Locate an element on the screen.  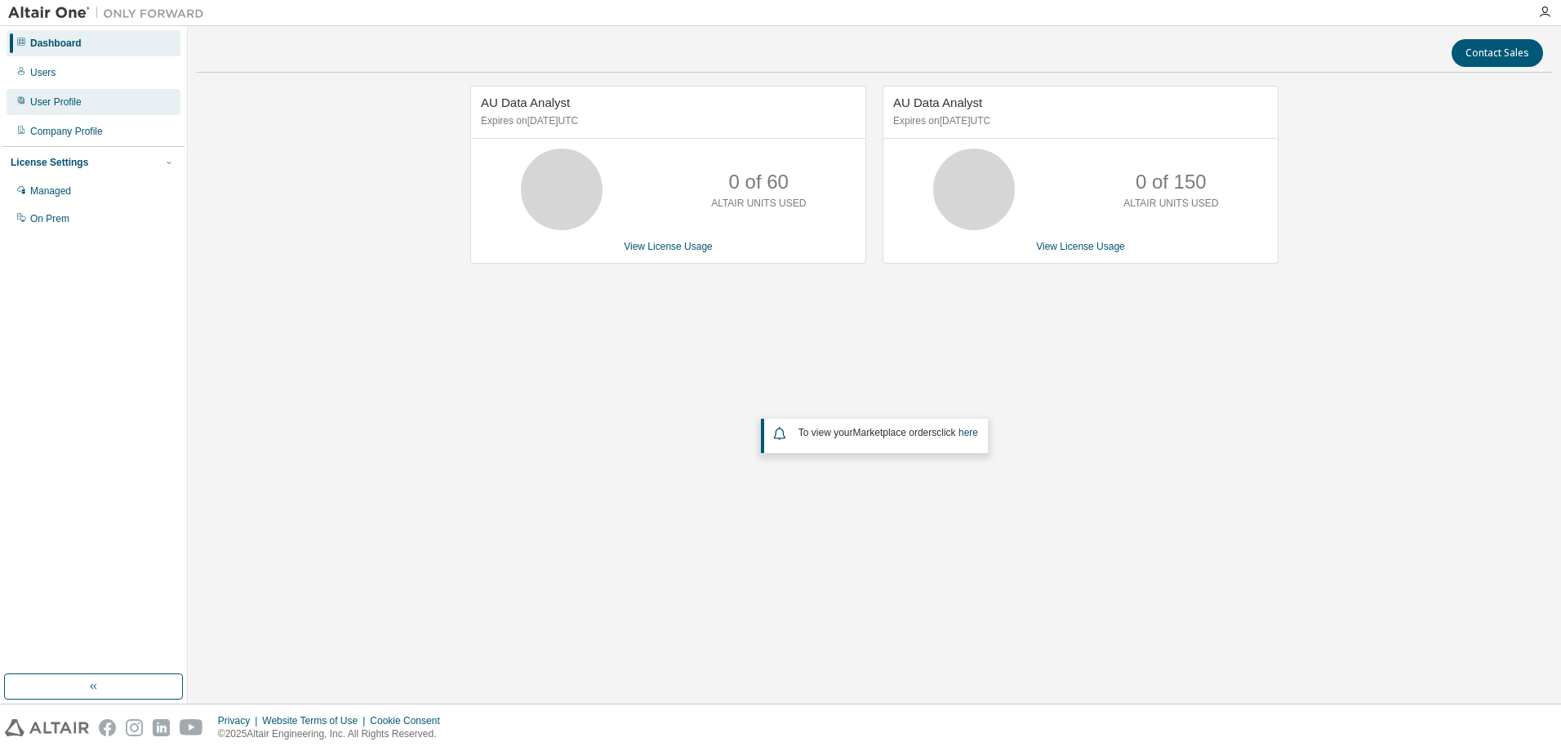
img: altair_logo.svg is located at coordinates (47, 727).